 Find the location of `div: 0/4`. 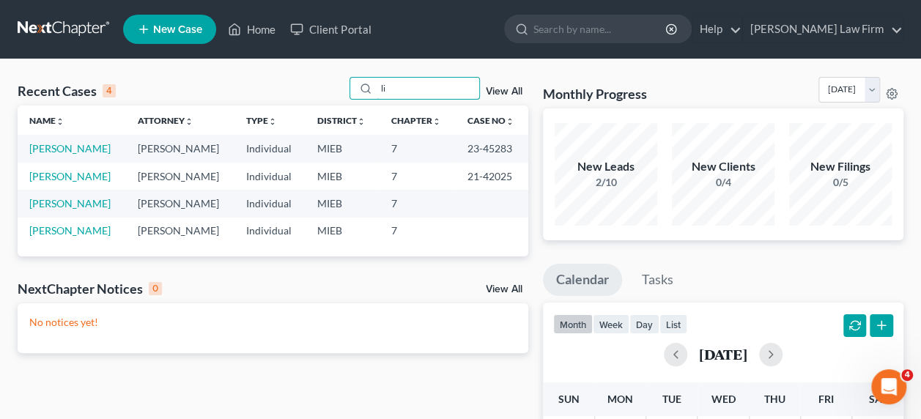

div: 0/4 is located at coordinates (723, 183).